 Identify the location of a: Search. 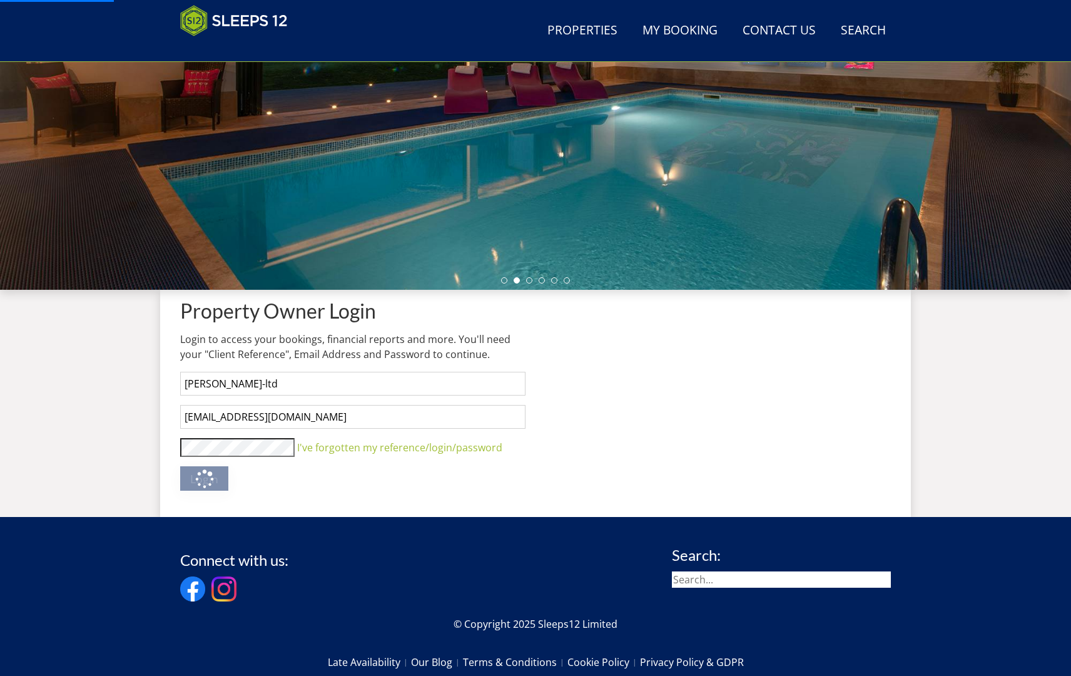
(864, 31).